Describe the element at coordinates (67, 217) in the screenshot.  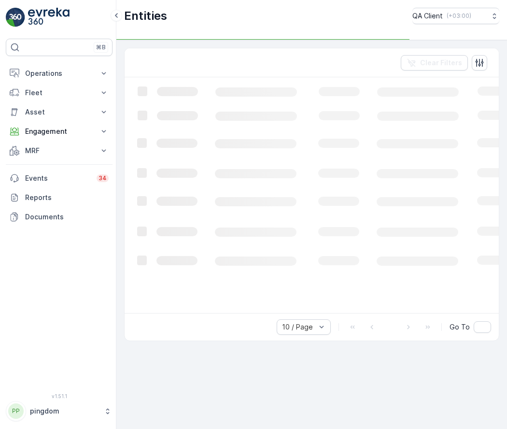
I see `p: Documents` at that location.